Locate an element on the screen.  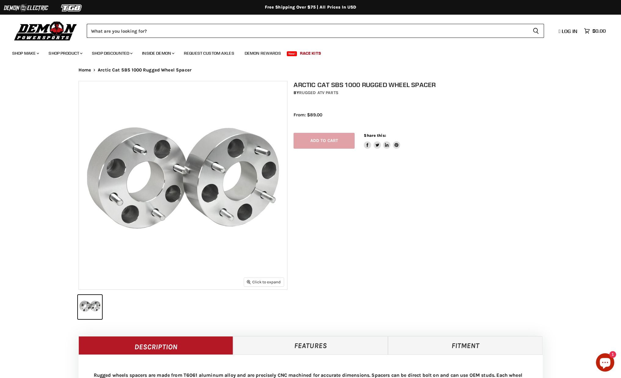
span: From: $89.00 is located at coordinates (308, 115).